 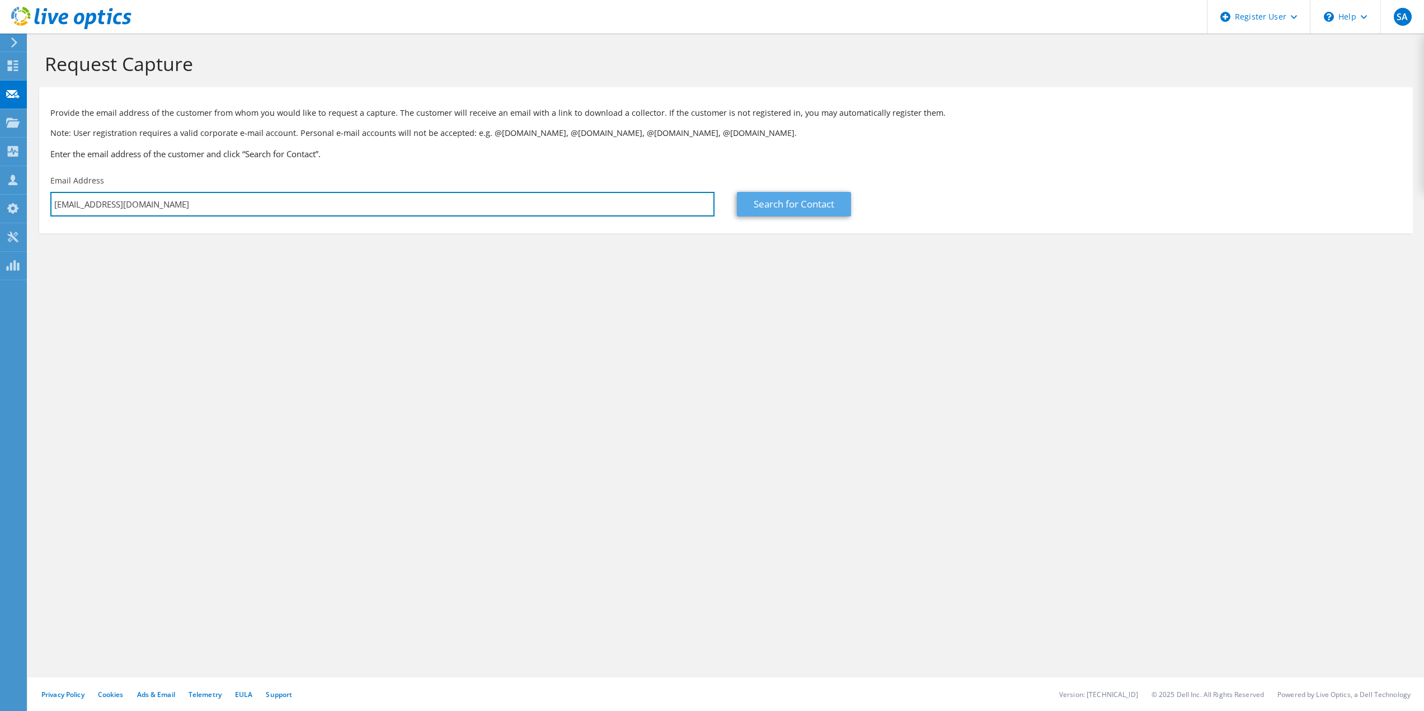 What do you see at coordinates (726, 133) in the screenshot?
I see `p: Note: User registration requires a valid corporate e-mail account. Personal e-mail accounts will ...` at bounding box center [726, 133].